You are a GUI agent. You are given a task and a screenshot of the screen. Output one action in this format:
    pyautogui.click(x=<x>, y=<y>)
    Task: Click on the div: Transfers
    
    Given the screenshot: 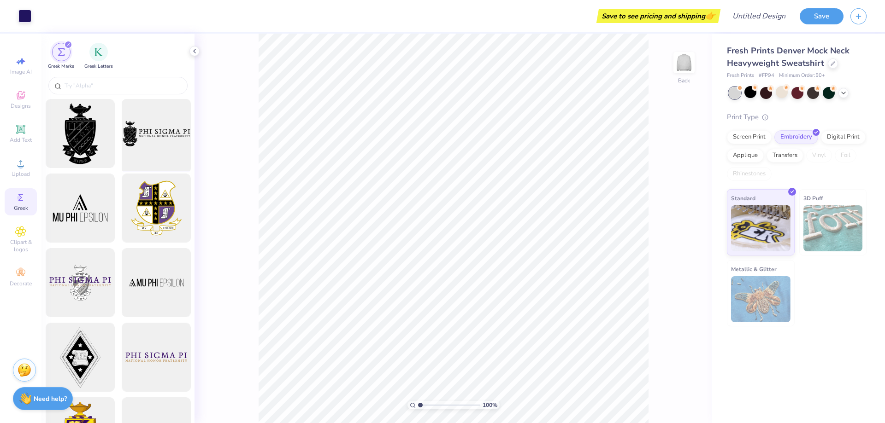 What is the action you would take?
    pyautogui.click(x=785, y=156)
    